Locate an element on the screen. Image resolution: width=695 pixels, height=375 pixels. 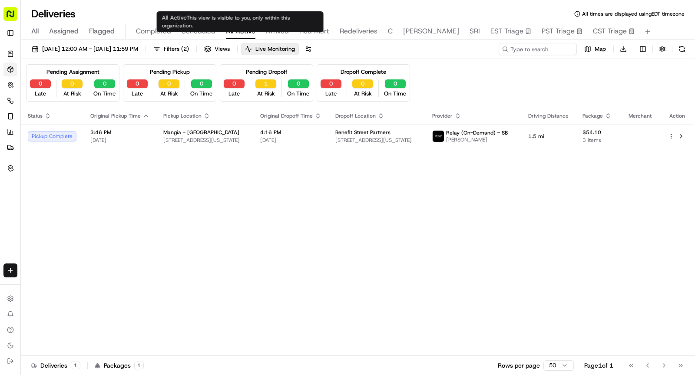
span: $54.10 is located at coordinates (599, 133).